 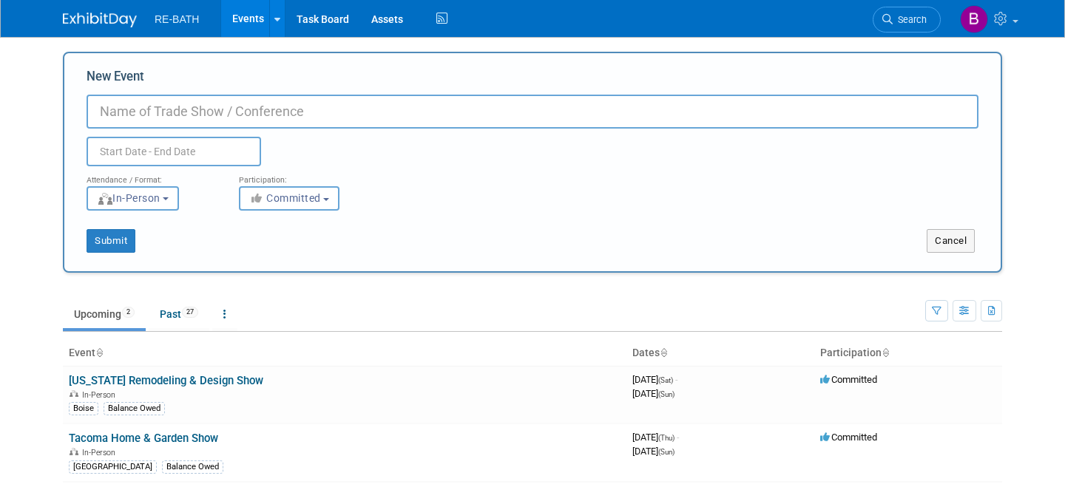 I want to click on img: Brian Busching, so click(x=974, y=19).